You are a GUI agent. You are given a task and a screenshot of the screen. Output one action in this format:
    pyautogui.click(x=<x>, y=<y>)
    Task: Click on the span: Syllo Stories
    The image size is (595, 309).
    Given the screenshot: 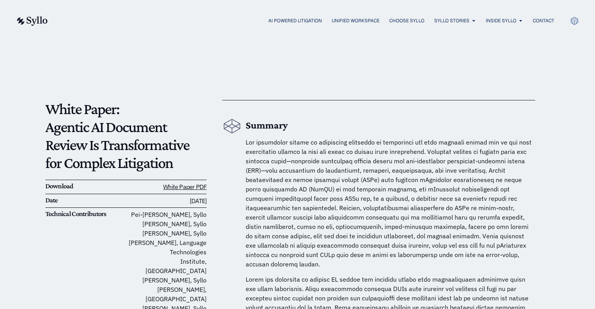 What is the action you would take?
    pyautogui.click(x=452, y=21)
    